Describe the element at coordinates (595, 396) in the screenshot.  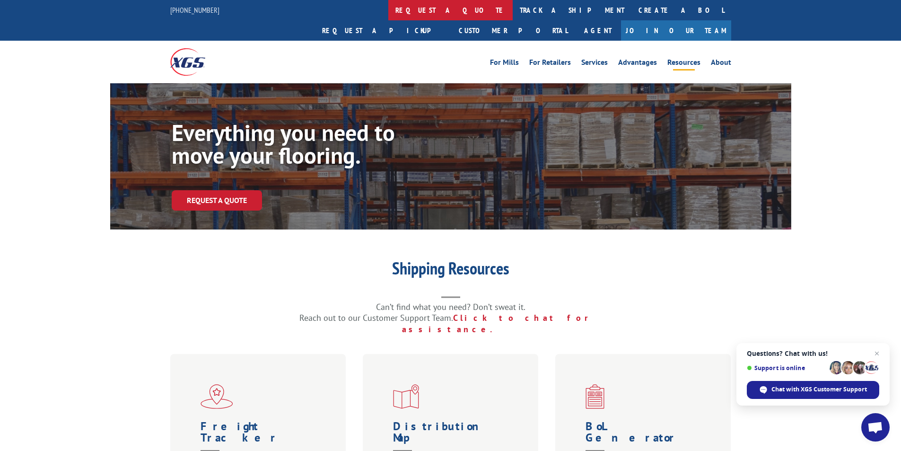
I see `img: xgs-icon-bo-l-generator-red` at that location.